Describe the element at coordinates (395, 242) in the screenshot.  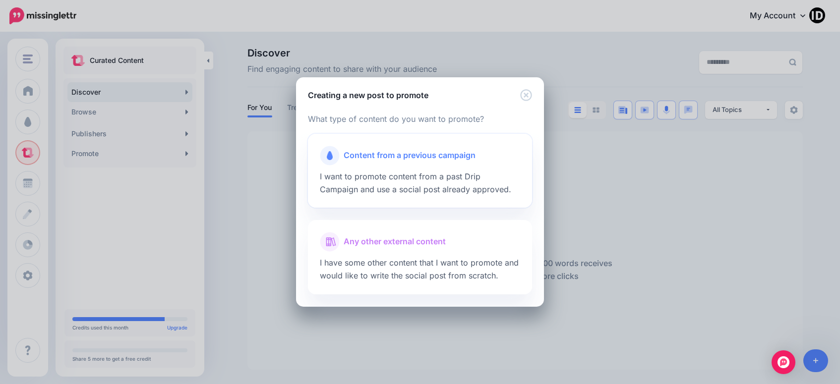
I see `span: Any other external content` at that location.